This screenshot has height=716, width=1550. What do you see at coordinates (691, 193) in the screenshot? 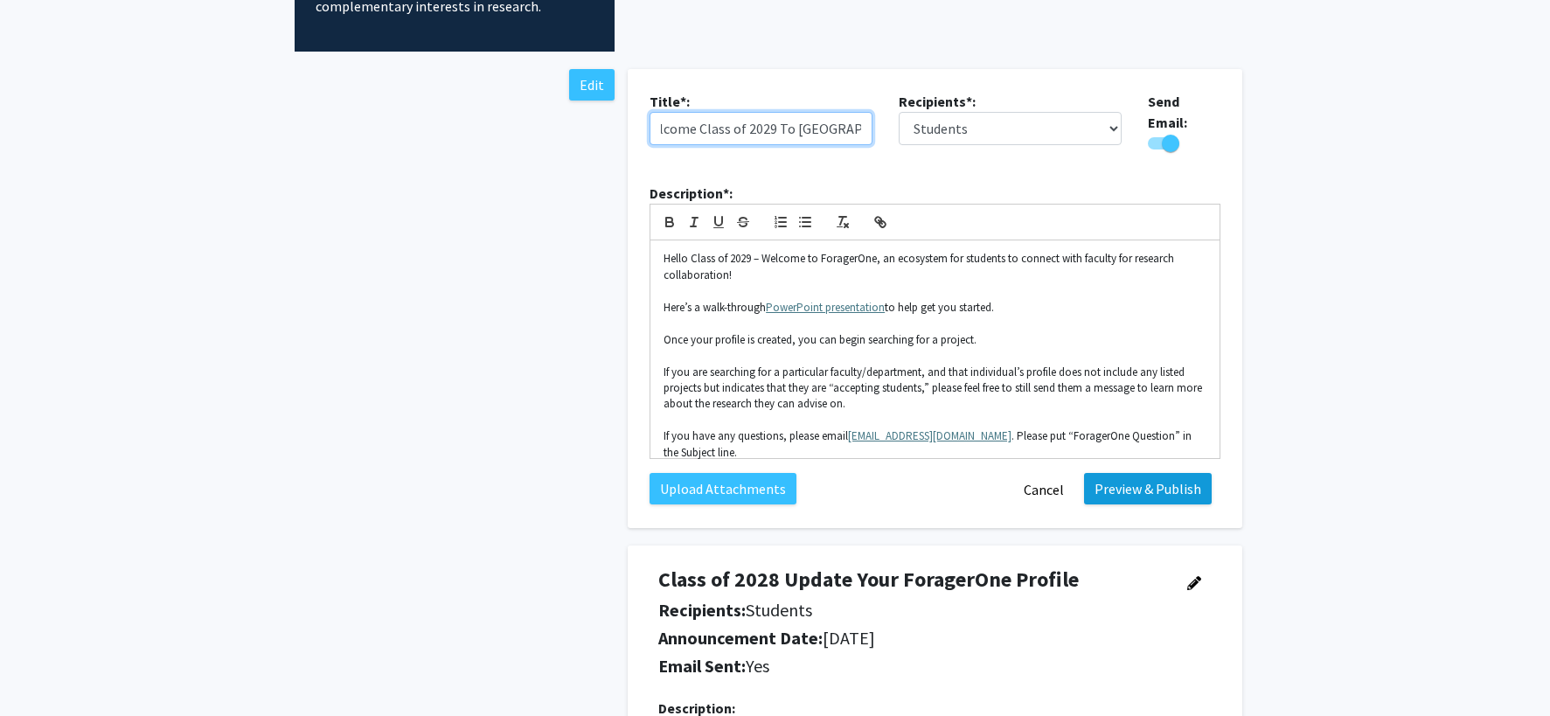
I see `b: Description*:` at bounding box center [691, 193].